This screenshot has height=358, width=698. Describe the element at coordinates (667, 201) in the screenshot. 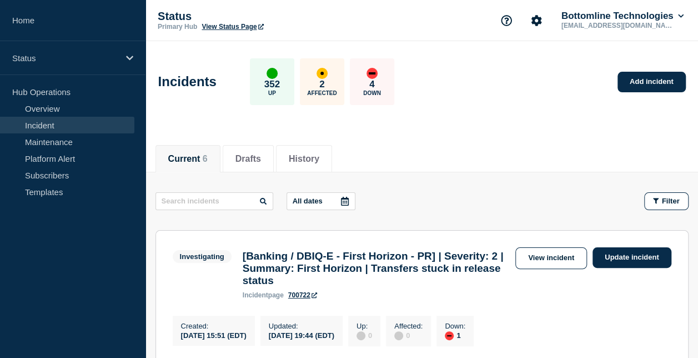

I see `button: Filter` at that location.